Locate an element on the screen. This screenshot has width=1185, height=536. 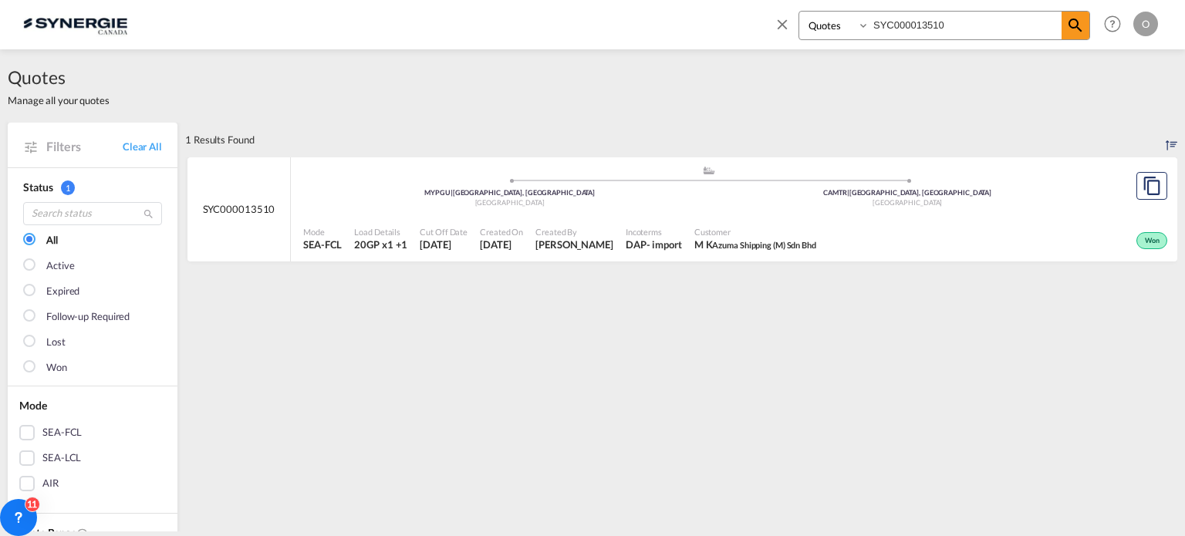
span: Gael Vilsaint is located at coordinates (574, 245).